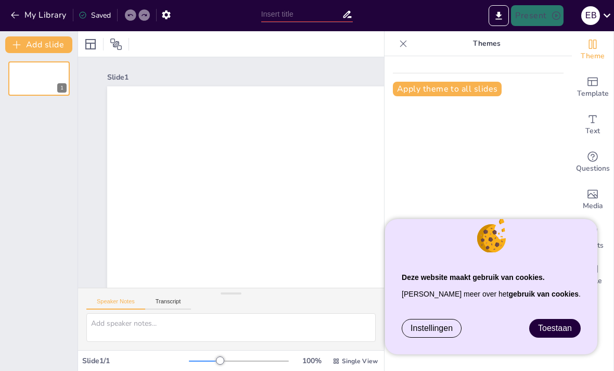  I want to click on div: Add charts and graphs, so click(592, 237).